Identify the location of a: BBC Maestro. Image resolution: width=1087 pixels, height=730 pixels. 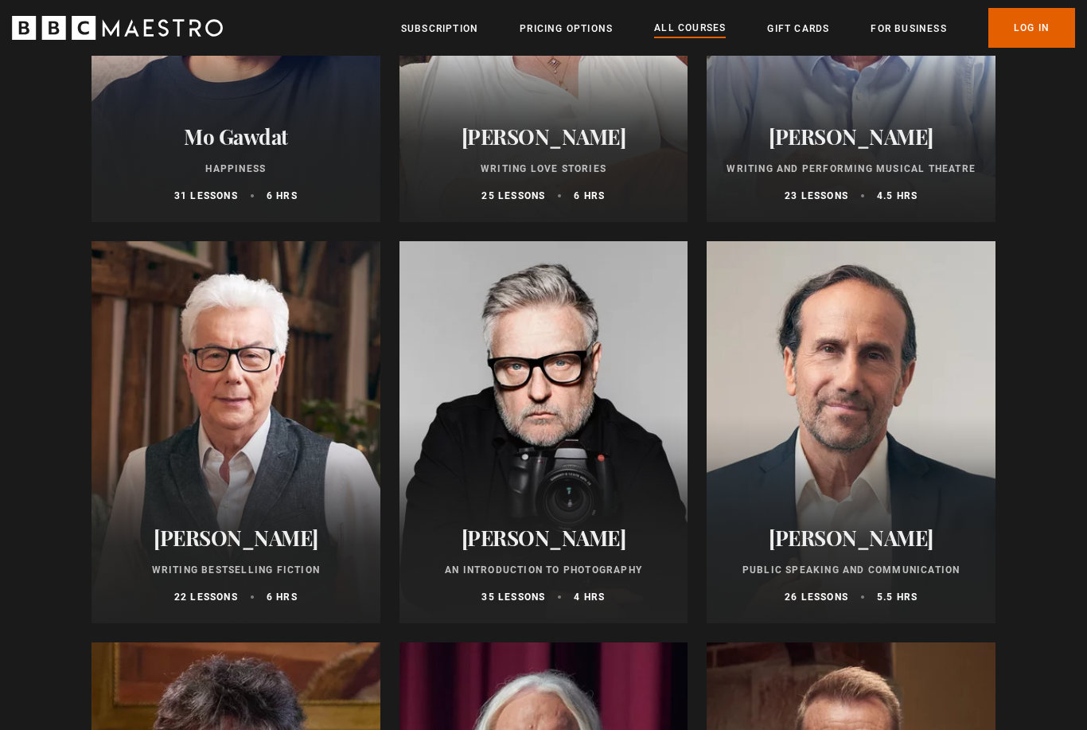
(117, 28).